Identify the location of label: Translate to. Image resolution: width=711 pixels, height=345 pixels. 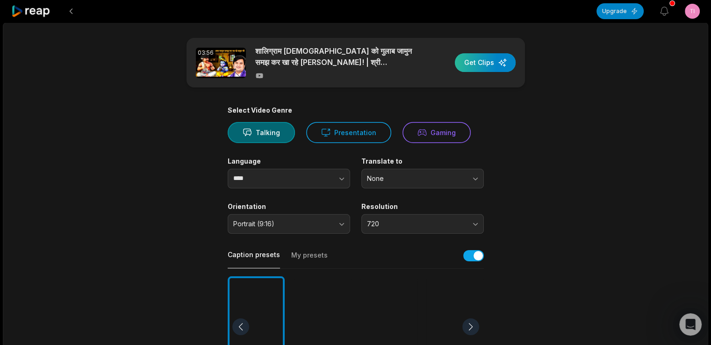
(422, 161).